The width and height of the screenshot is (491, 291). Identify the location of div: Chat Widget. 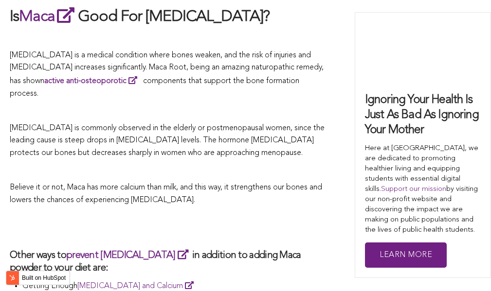
(466, 268).